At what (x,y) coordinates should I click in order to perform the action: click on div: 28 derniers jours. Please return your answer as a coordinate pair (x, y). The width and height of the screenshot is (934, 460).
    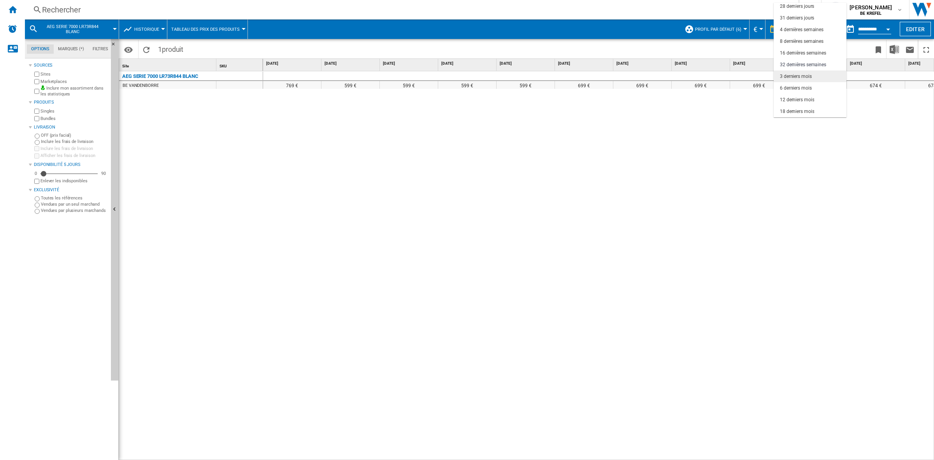
    Looking at the image, I should click on (797, 6).